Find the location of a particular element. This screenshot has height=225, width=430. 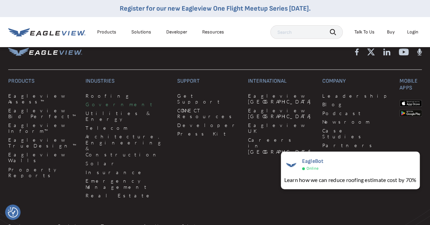

a: Eagleview UK is located at coordinates (281, 128).